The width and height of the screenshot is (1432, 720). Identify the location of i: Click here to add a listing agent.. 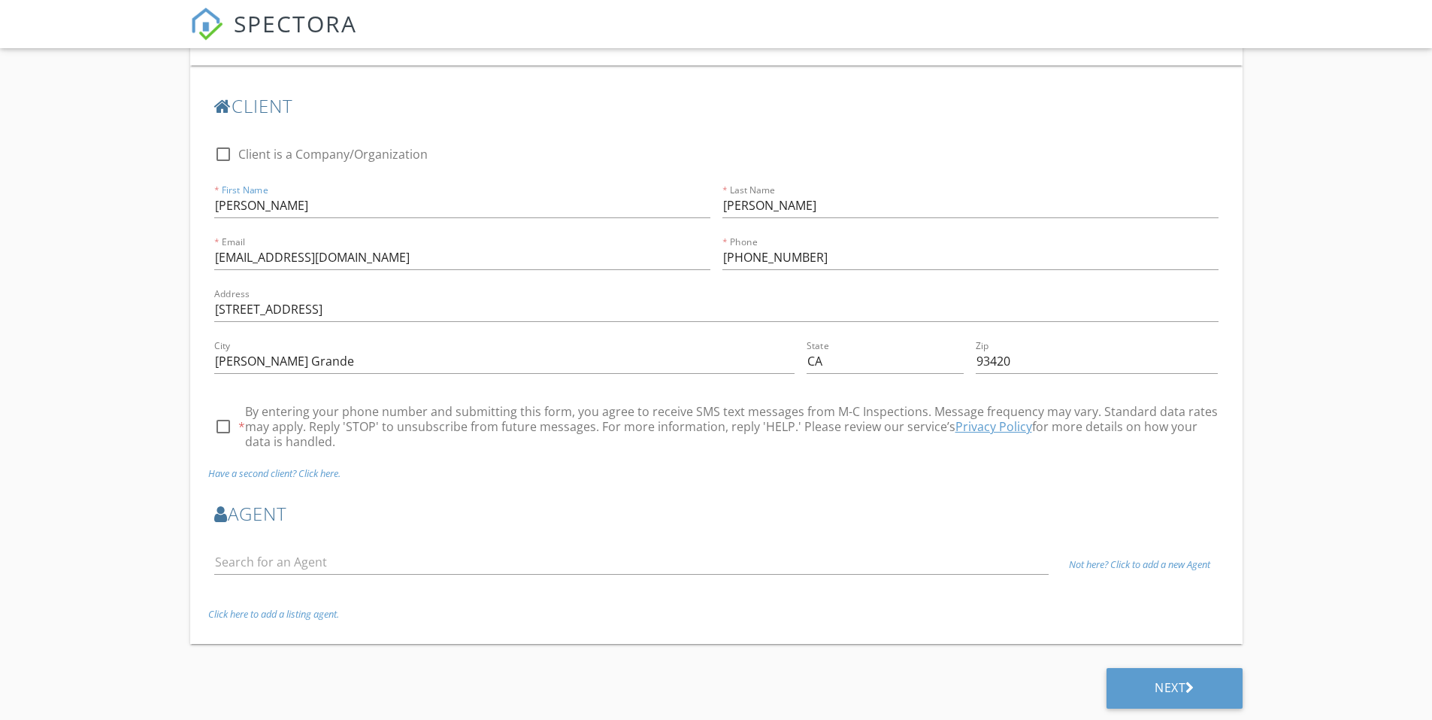
(274, 614).